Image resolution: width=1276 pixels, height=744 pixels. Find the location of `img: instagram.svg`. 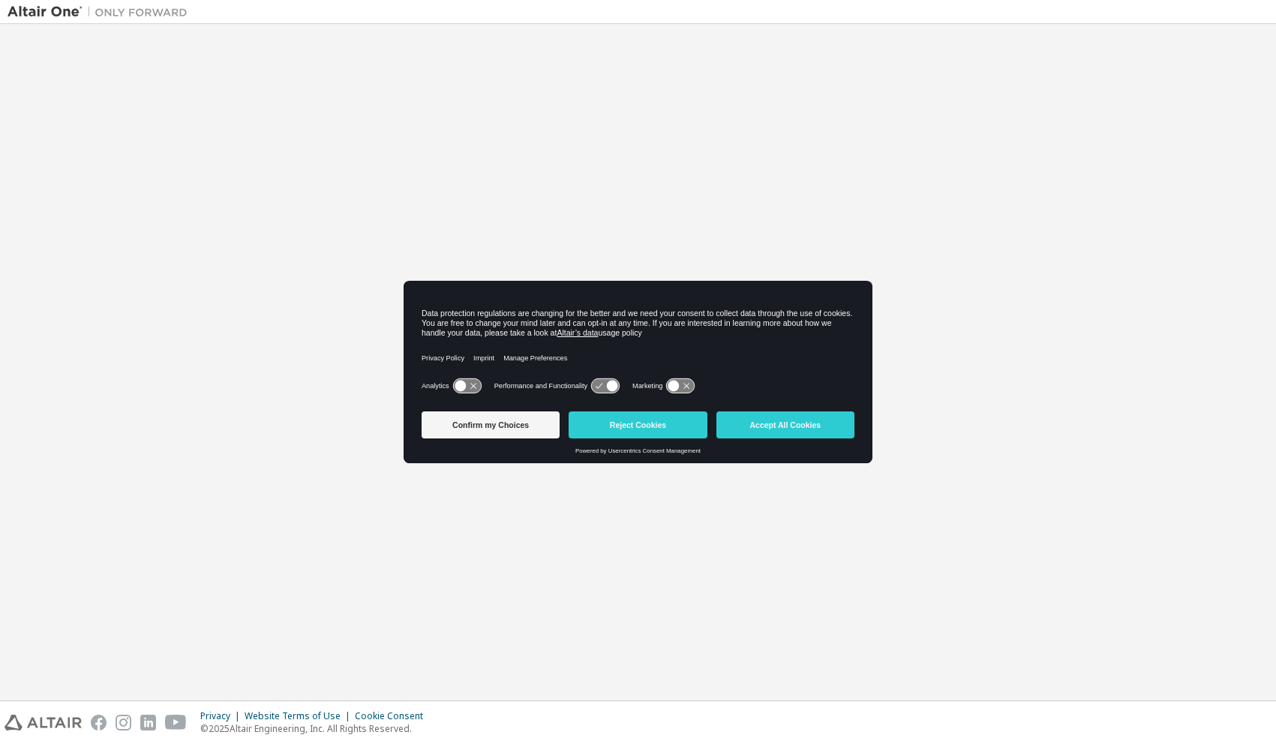

img: instagram.svg is located at coordinates (123, 722).